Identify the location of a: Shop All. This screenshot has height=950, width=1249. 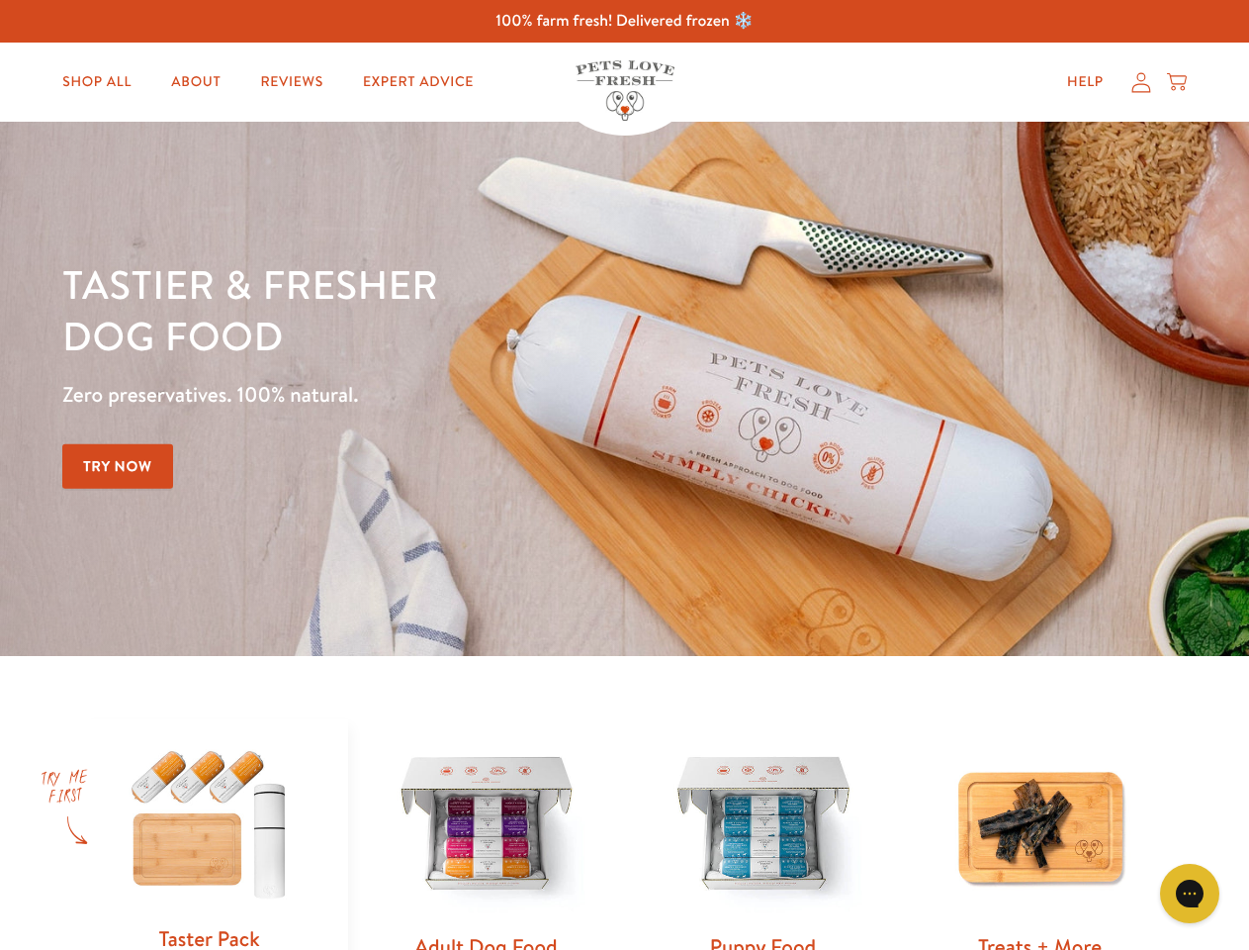
(97, 82).